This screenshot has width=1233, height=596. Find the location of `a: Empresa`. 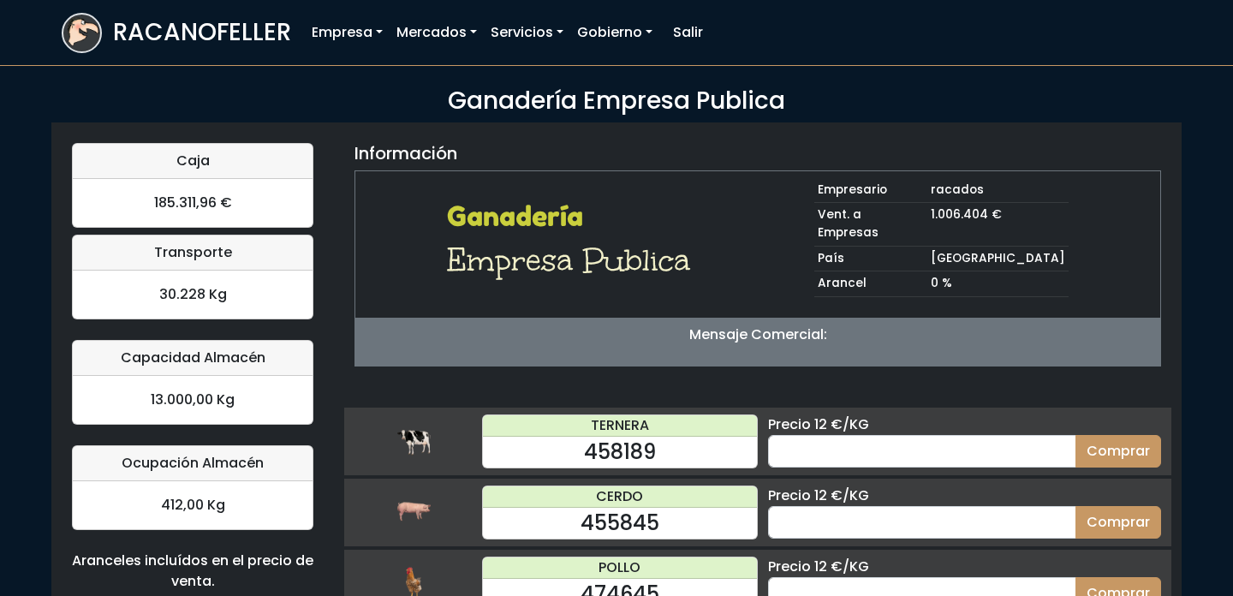

a: Empresa is located at coordinates (347, 33).